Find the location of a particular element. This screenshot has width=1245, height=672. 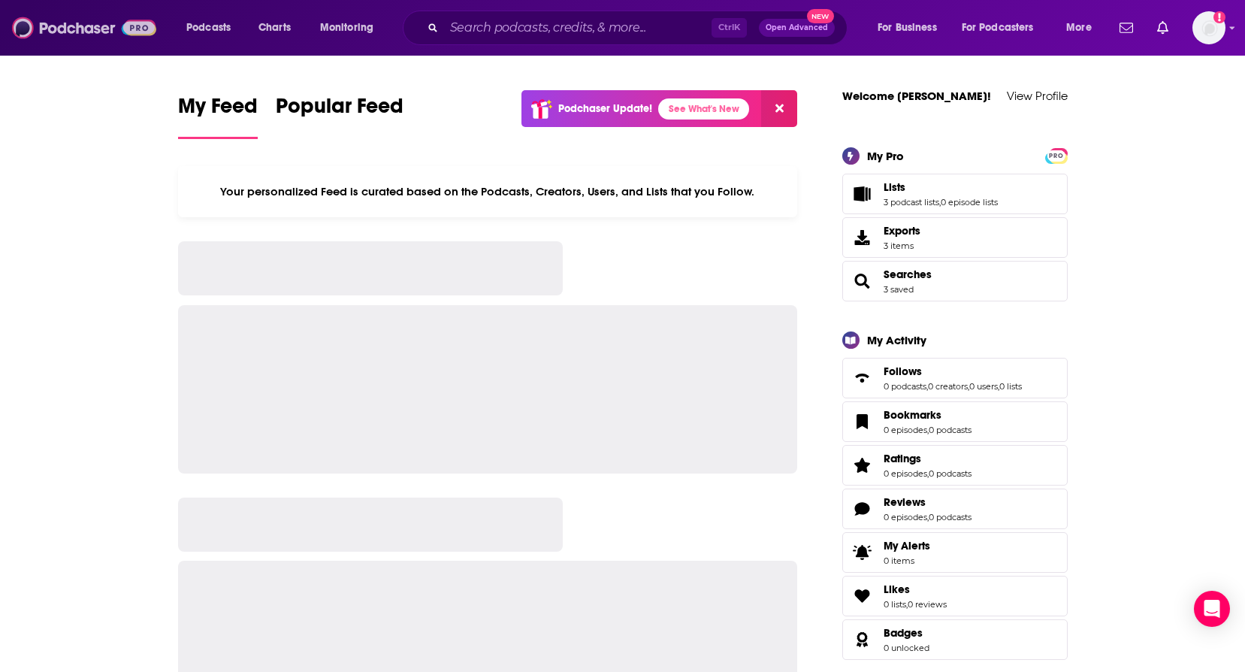

a: My Alerts is located at coordinates (955, 552).